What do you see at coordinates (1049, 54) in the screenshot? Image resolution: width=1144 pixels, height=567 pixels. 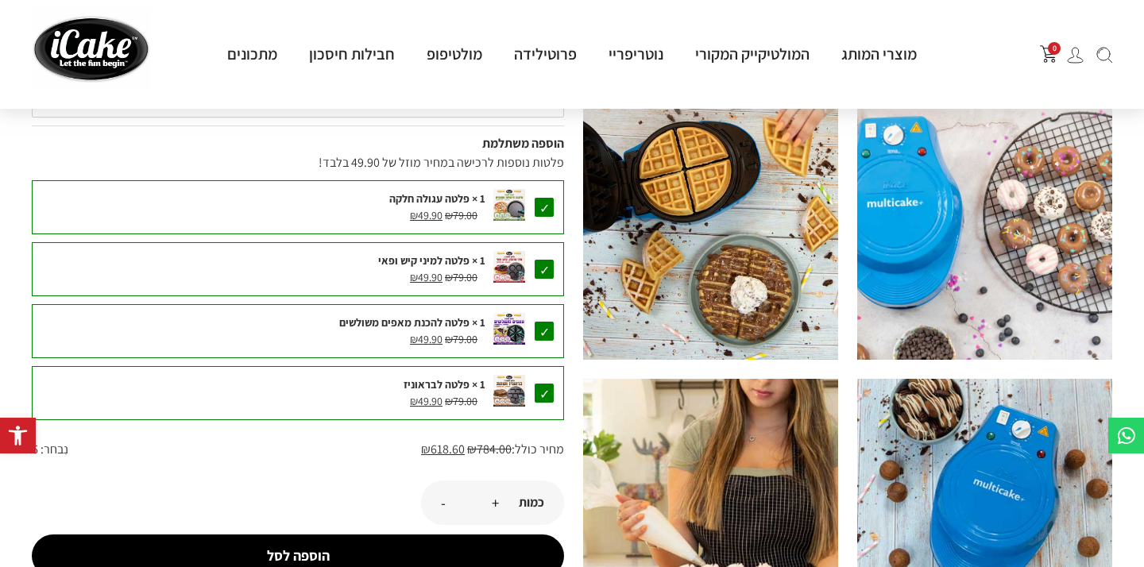 I see `img: shopping-cart.png` at bounding box center [1049, 54].